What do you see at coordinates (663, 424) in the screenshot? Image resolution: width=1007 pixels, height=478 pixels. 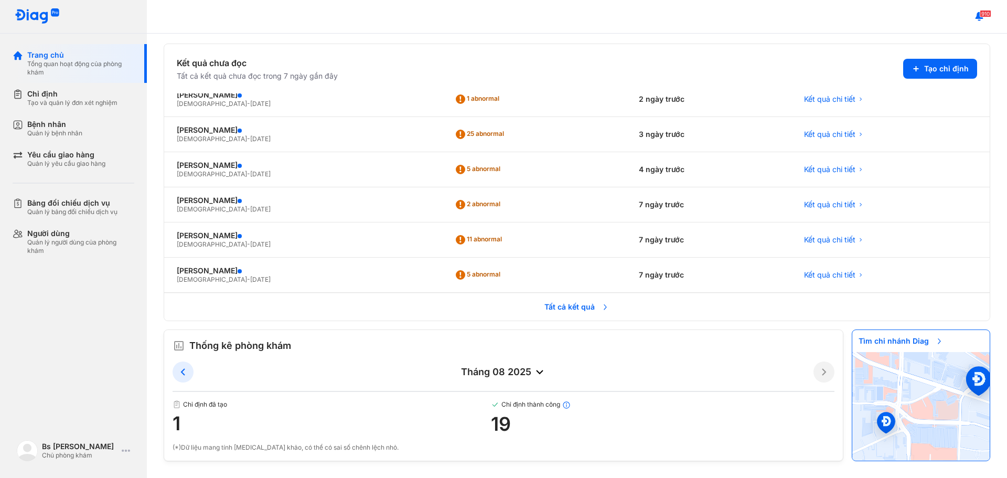 I see `span: 19` at bounding box center [663, 424].